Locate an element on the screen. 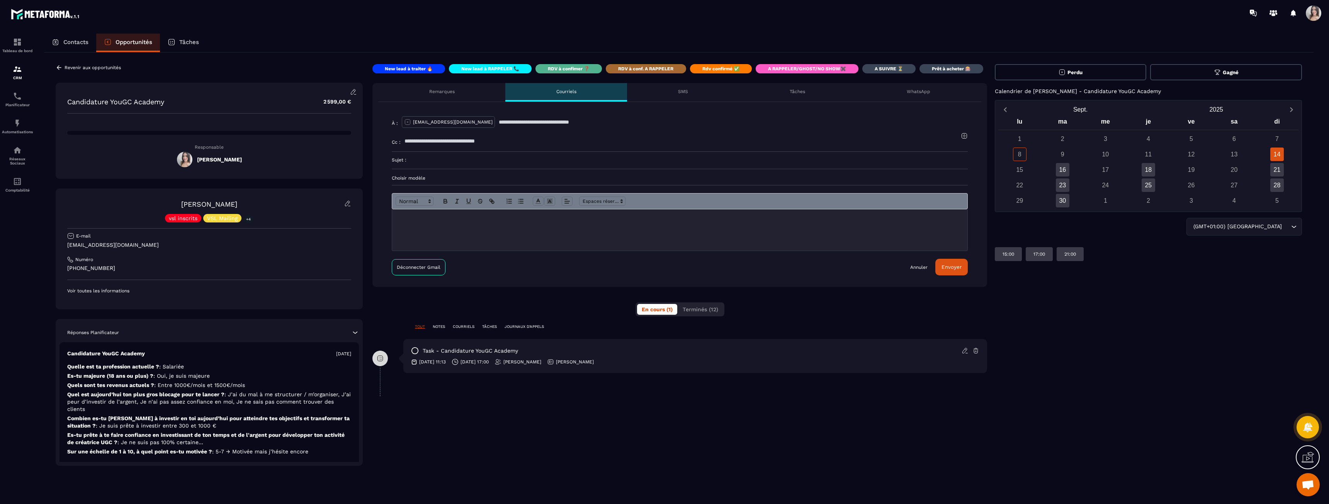 The image size is (1329, 504). p: Quel est aujourd’hui ton plus gros blocage pour te lancer ? is located at coordinates (209, 402).